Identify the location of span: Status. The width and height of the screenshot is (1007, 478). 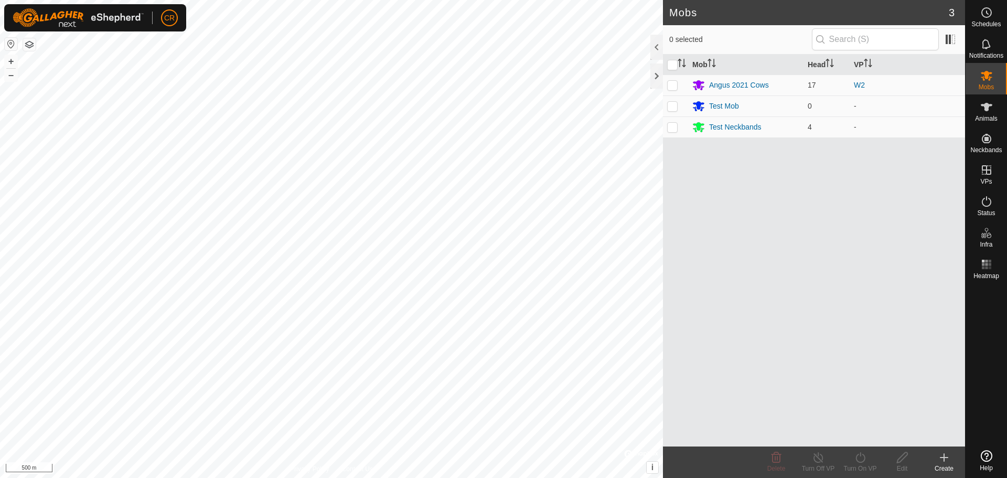
(986, 213).